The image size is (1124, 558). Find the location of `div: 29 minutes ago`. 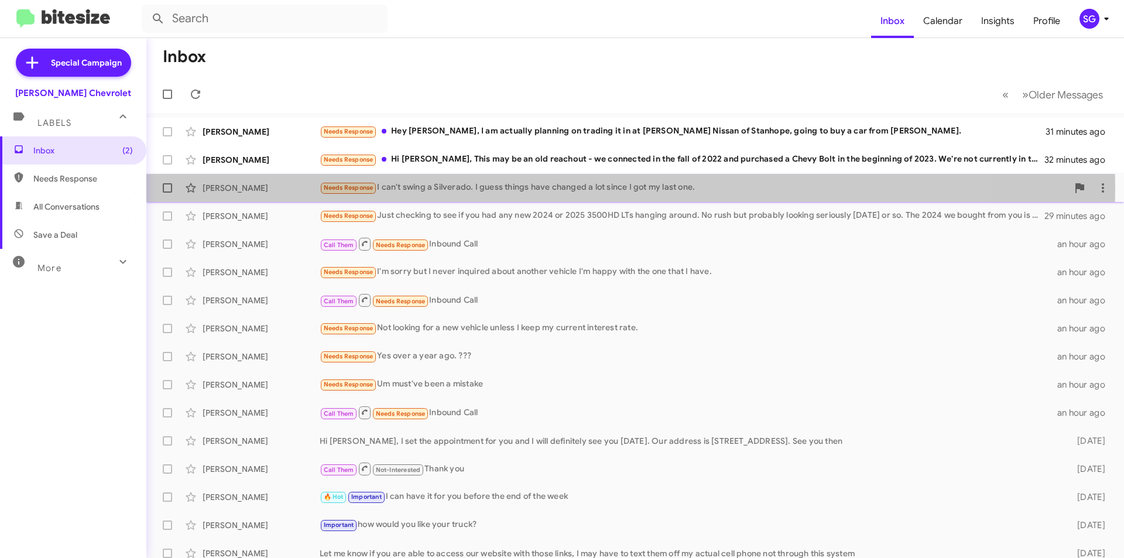

div: 29 minutes ago is located at coordinates (1079, 216).